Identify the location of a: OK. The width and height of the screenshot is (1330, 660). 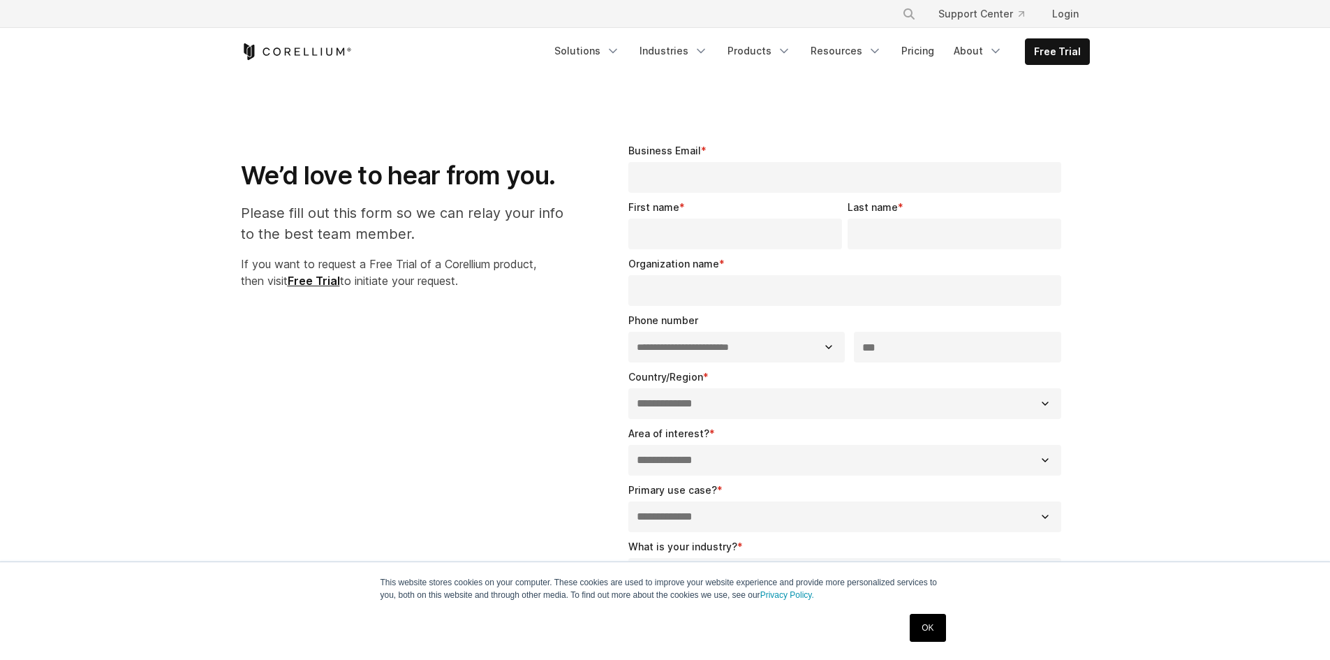
(927, 628).